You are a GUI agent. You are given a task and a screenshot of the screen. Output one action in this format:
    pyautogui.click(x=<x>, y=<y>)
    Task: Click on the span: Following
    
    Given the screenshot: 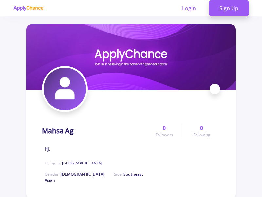 What is the action you would take?
    pyautogui.click(x=202, y=135)
    